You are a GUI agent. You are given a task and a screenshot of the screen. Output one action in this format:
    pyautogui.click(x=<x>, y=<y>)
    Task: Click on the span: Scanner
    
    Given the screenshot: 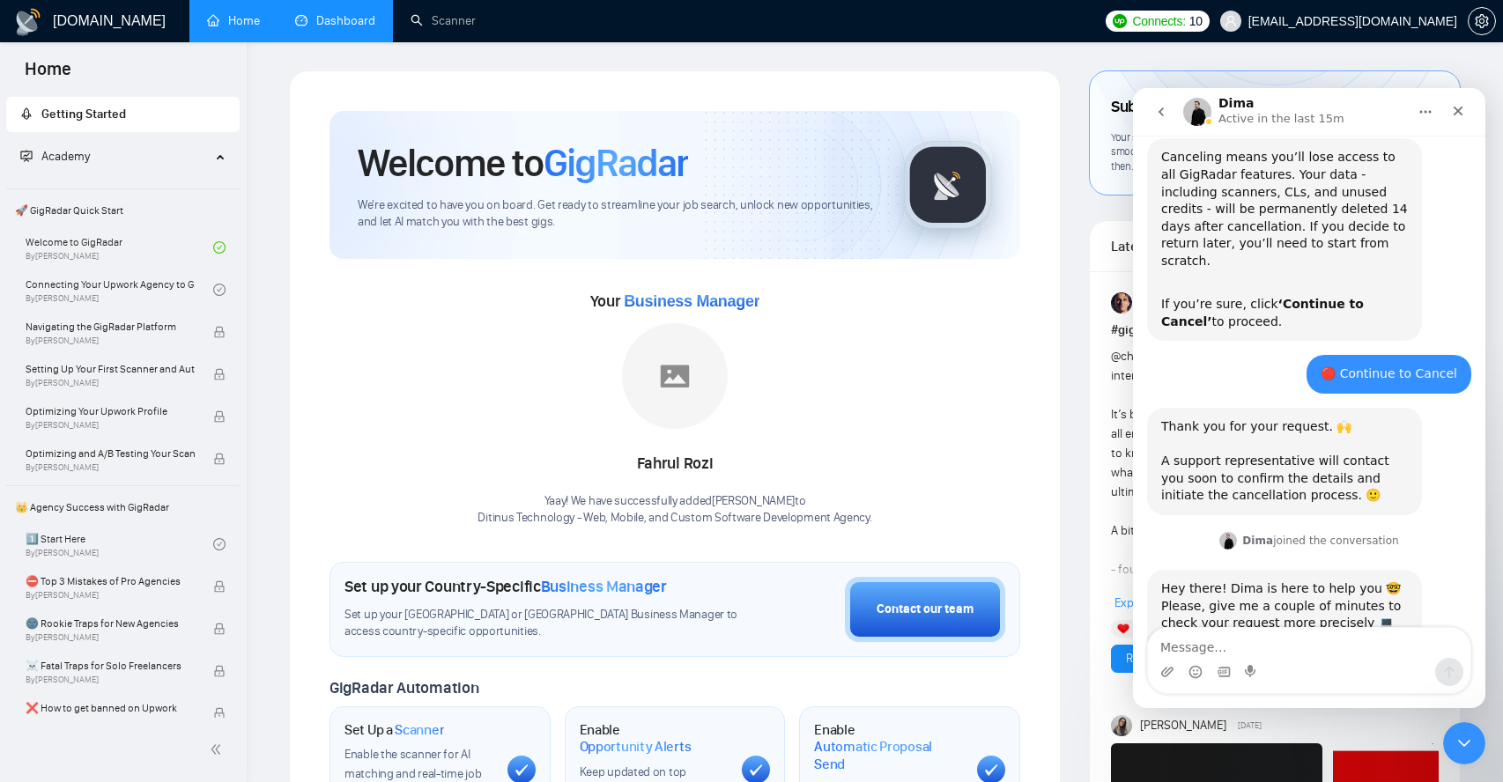 What is the action you would take?
    pyautogui.click(x=419, y=730)
    